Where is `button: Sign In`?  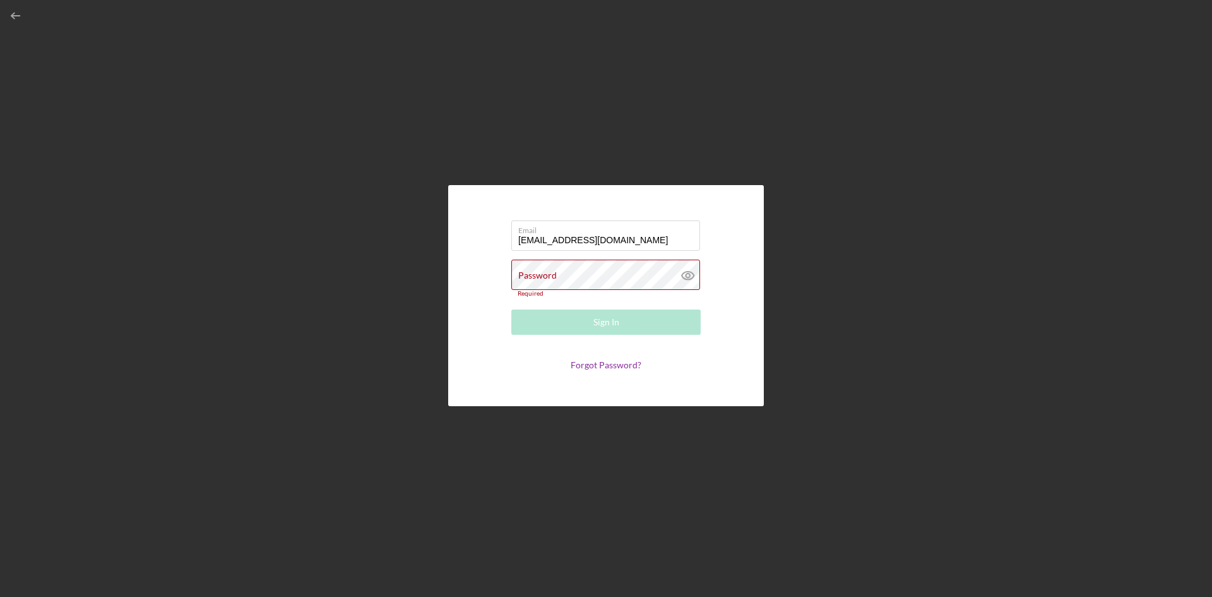 button: Sign In is located at coordinates (606, 322).